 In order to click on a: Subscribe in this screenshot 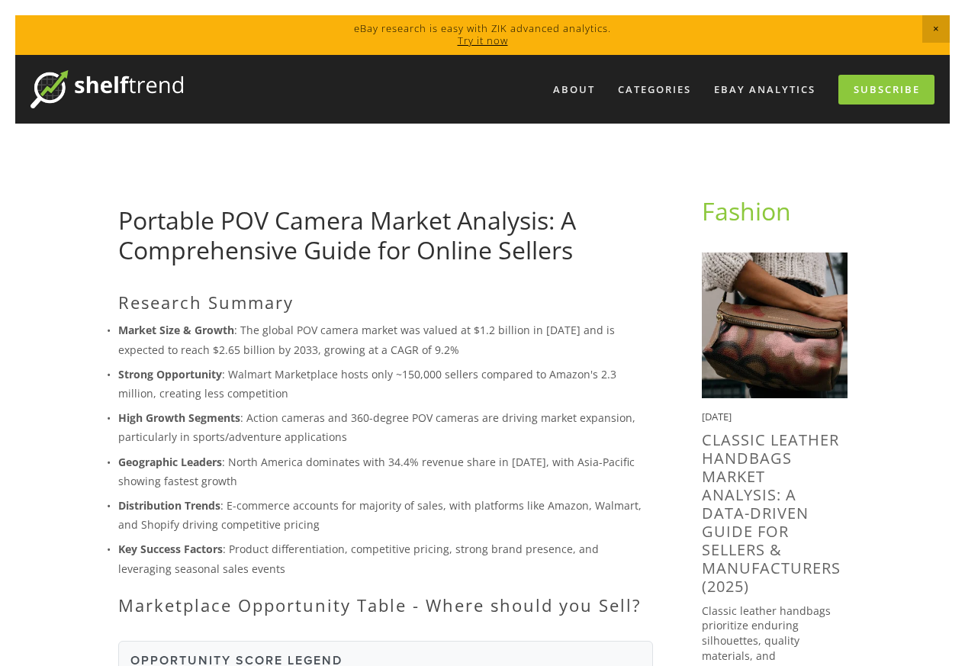, I will do `click(887, 89)`.